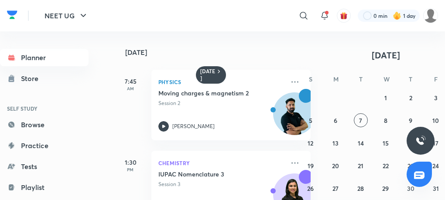 Image resolution: width=445 pixels, height=200 pixels. I want to click on abbr: October 31, 2025, so click(436, 189).